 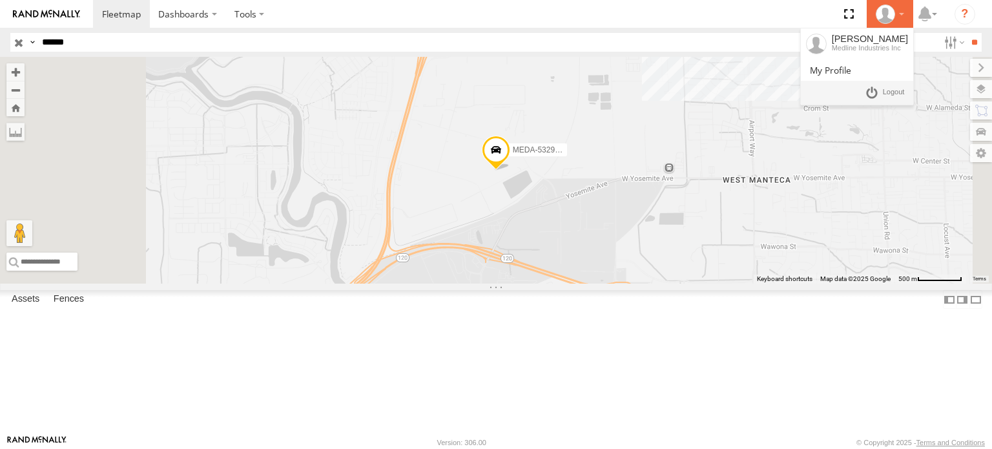 I want to click on div: © Copyright 2025 -, so click(x=920, y=442).